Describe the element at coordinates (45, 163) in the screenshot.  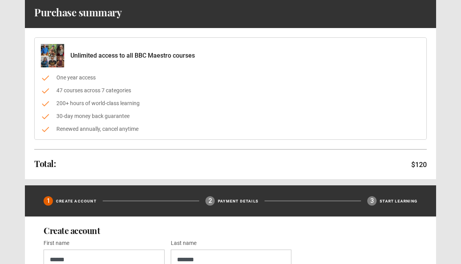
I see `h2: Total:` at that location.